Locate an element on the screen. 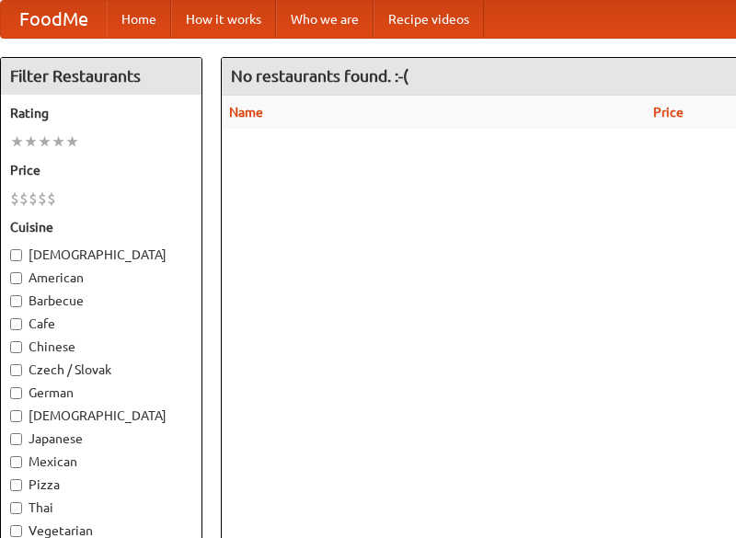 This screenshot has height=538, width=736. input: American is located at coordinates (16, 278).